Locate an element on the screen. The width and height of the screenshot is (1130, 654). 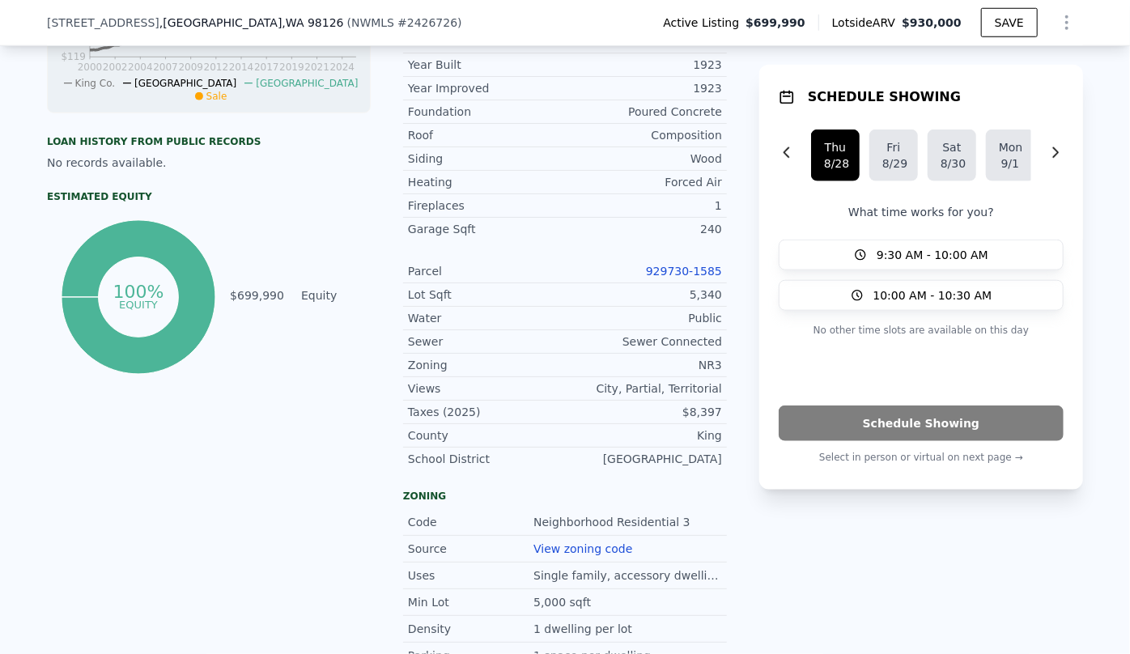
p: What time works for you? is located at coordinates (921, 212).